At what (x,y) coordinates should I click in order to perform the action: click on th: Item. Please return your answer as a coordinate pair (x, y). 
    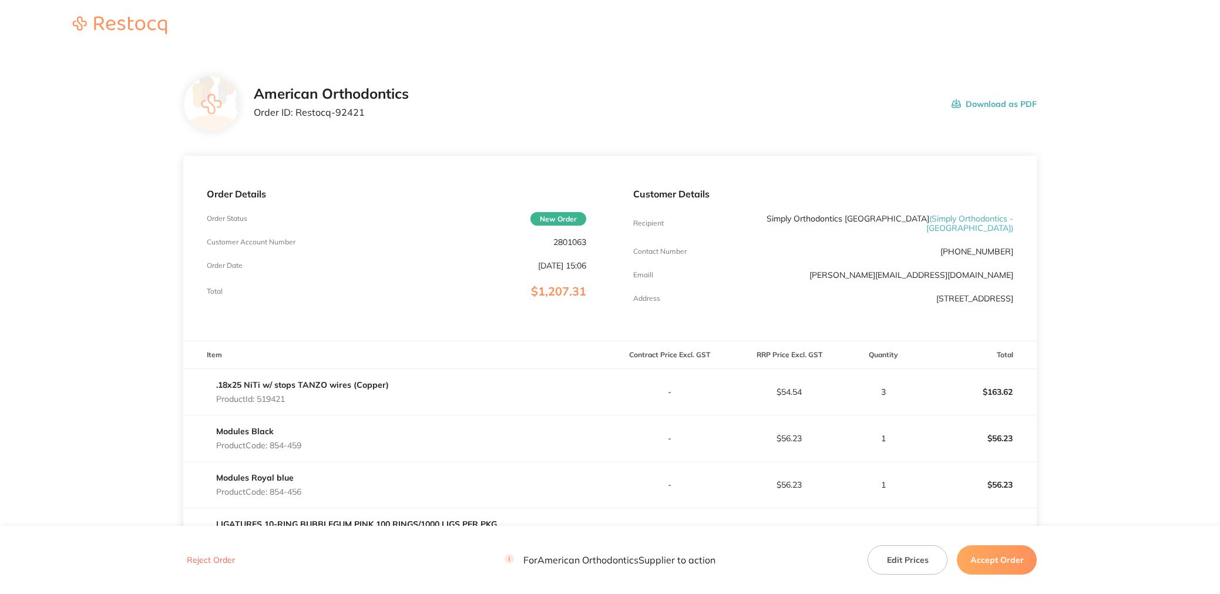
    Looking at the image, I should click on (397, 355).